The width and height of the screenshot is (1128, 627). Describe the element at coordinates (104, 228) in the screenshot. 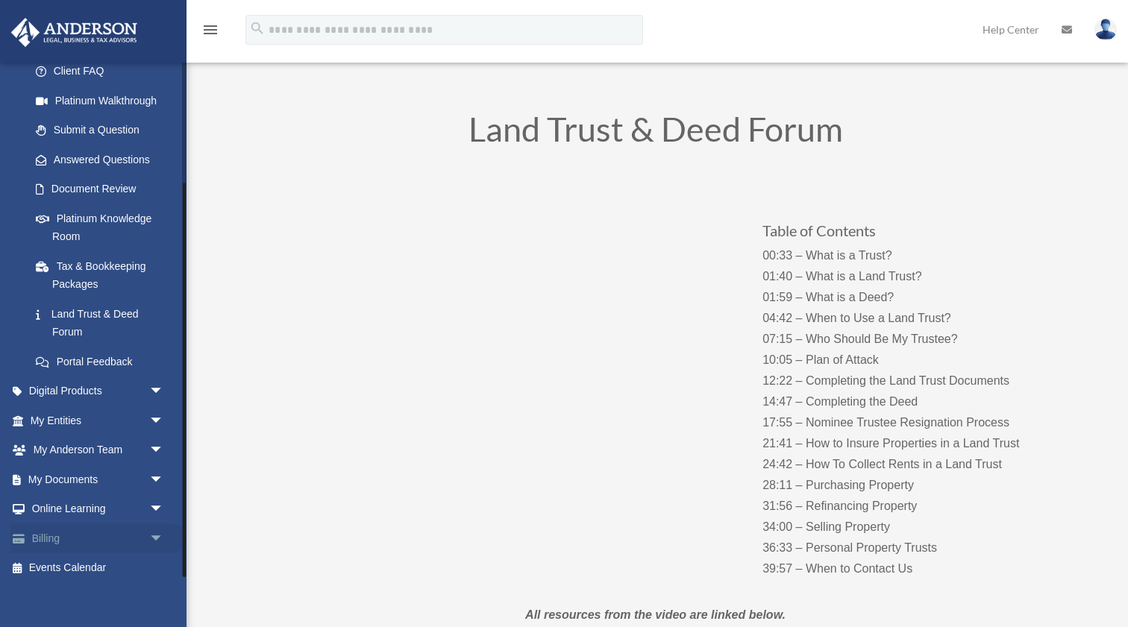

I see `a: Platinum Knowledge Room` at that location.